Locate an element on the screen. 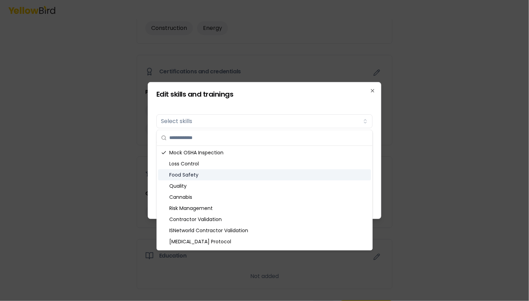 The width and height of the screenshot is (529, 301). div: Loss Control is located at coordinates (264, 164).